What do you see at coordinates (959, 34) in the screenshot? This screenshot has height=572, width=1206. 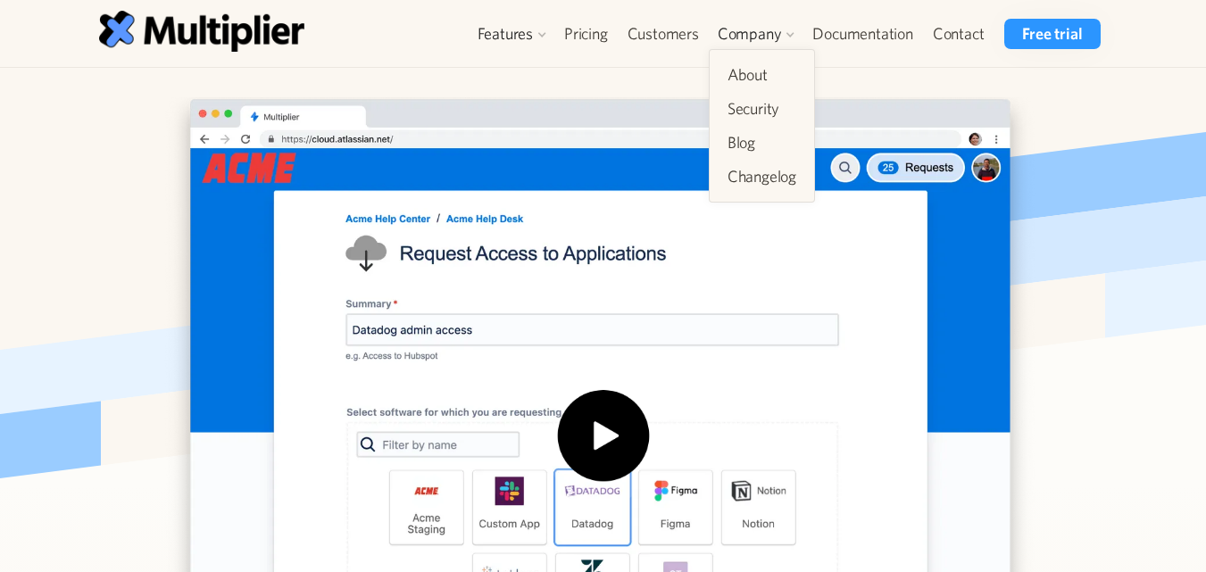 I see `a: Contact` at bounding box center [959, 34].